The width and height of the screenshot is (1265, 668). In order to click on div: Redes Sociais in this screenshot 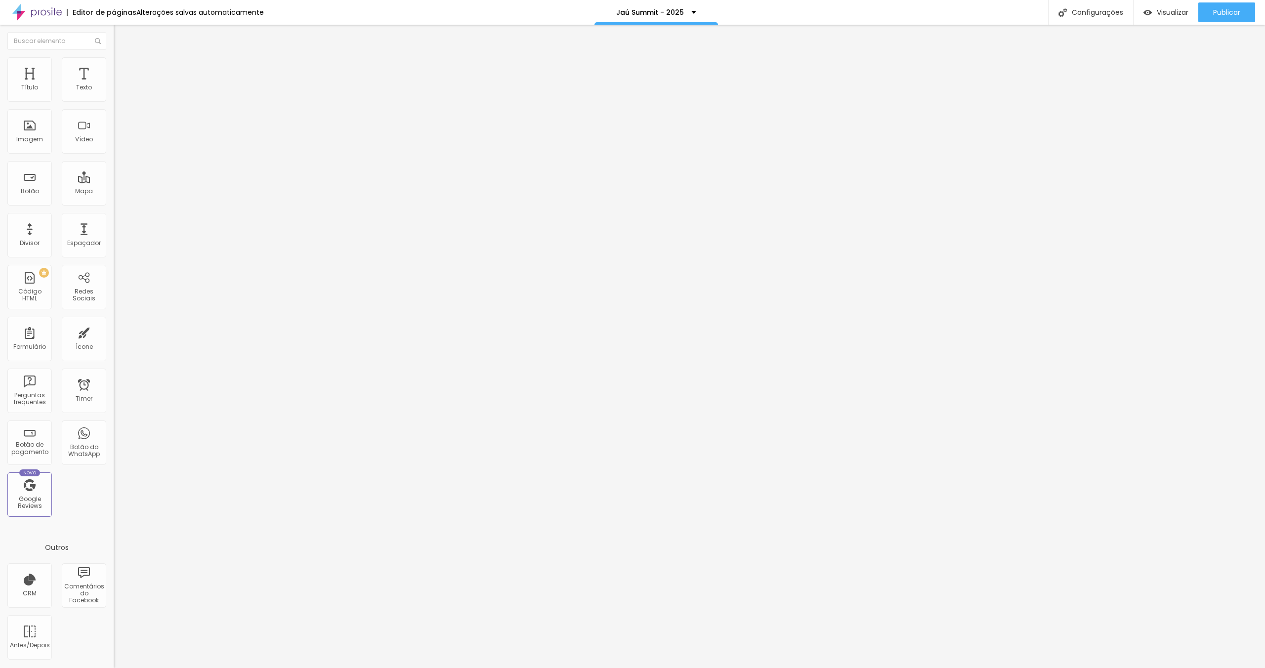, I will do `click(84, 295)`.